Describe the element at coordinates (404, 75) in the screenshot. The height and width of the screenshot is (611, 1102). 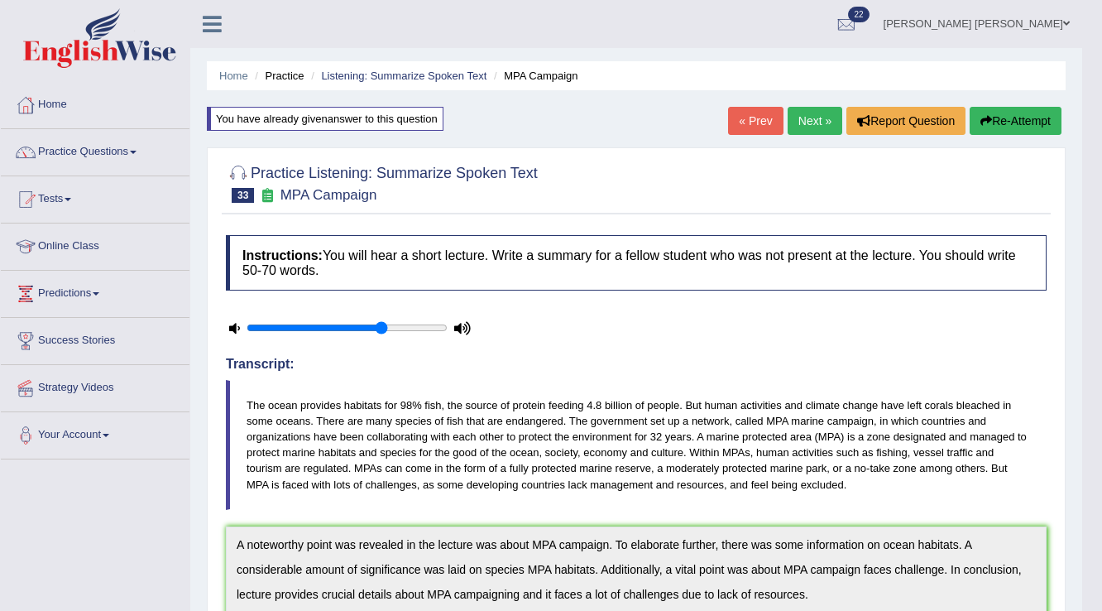
I see `a: Listening: Summarize Spoken Text` at that location.